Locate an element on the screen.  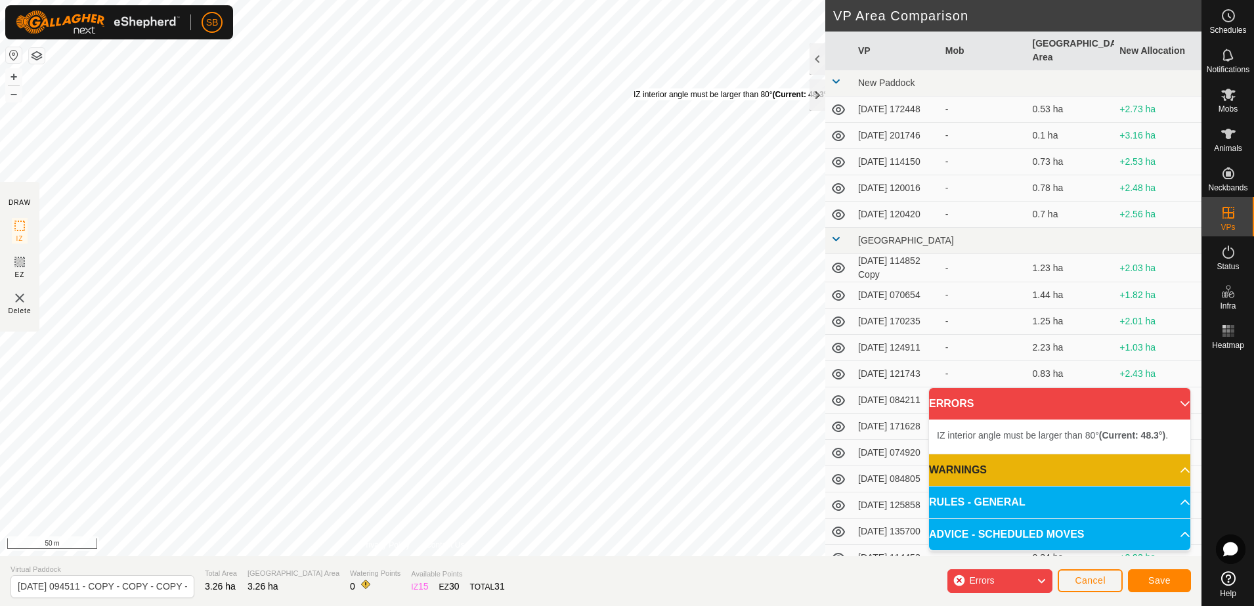
h2: VP Area Comparison is located at coordinates (1017, 16).